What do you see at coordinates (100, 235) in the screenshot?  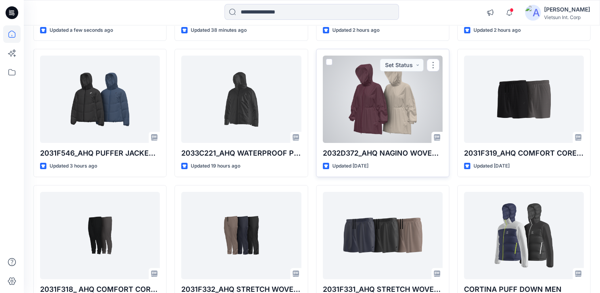 I see `a: 2031F318_ AHQ COMFORT CORE STRETCH WOVEN PANT MEN WESTERN_SMS_AW26` at bounding box center [100, 235].